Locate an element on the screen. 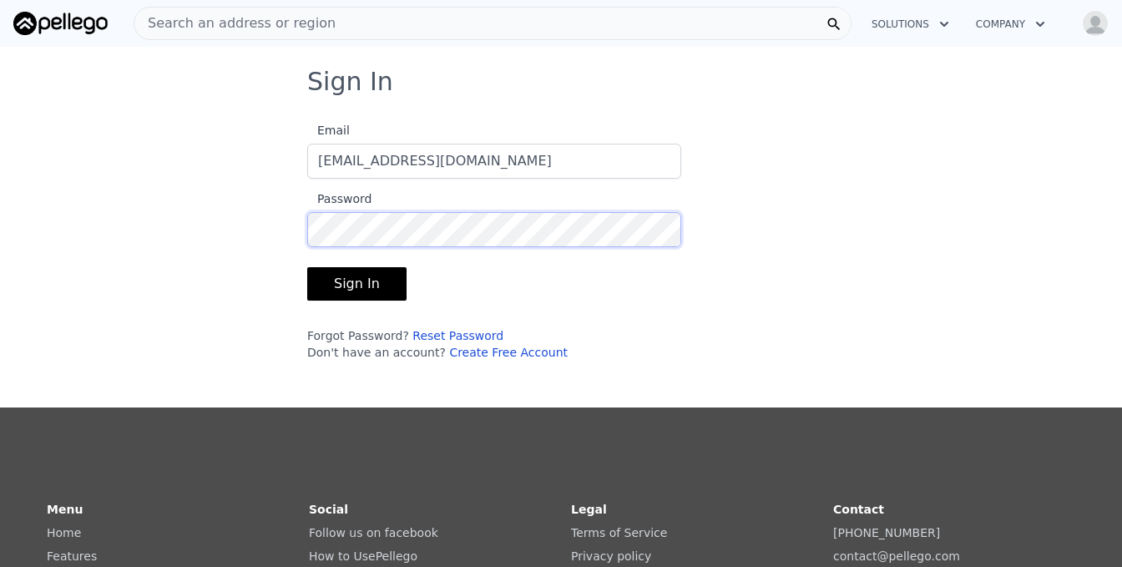  input: Email is located at coordinates (494, 161).